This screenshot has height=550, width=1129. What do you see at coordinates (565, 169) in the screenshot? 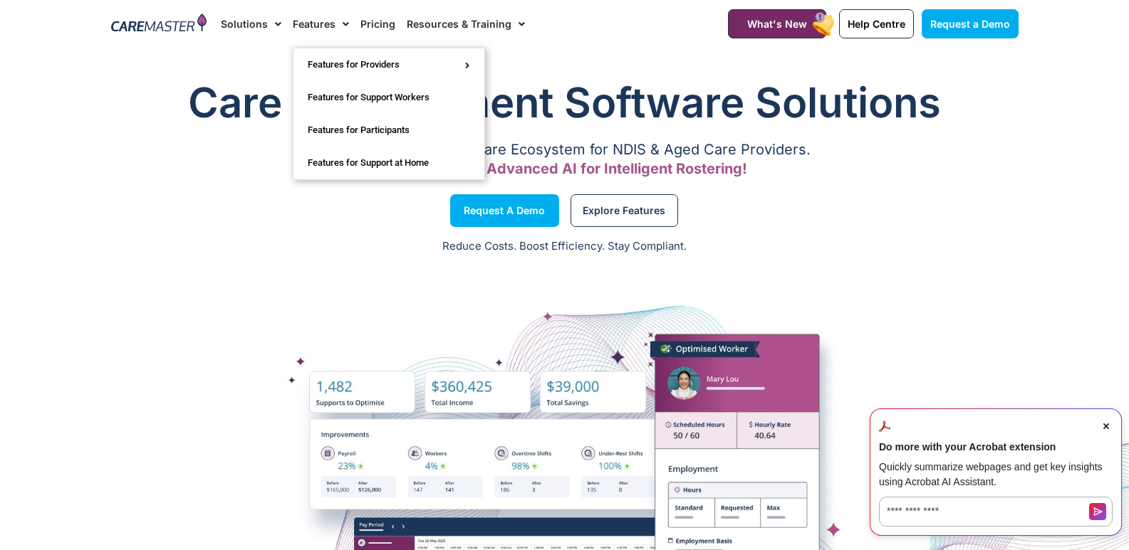
I see `span: Now Featuring Advanced AI for Intelligent Rostering!` at bounding box center [565, 169].